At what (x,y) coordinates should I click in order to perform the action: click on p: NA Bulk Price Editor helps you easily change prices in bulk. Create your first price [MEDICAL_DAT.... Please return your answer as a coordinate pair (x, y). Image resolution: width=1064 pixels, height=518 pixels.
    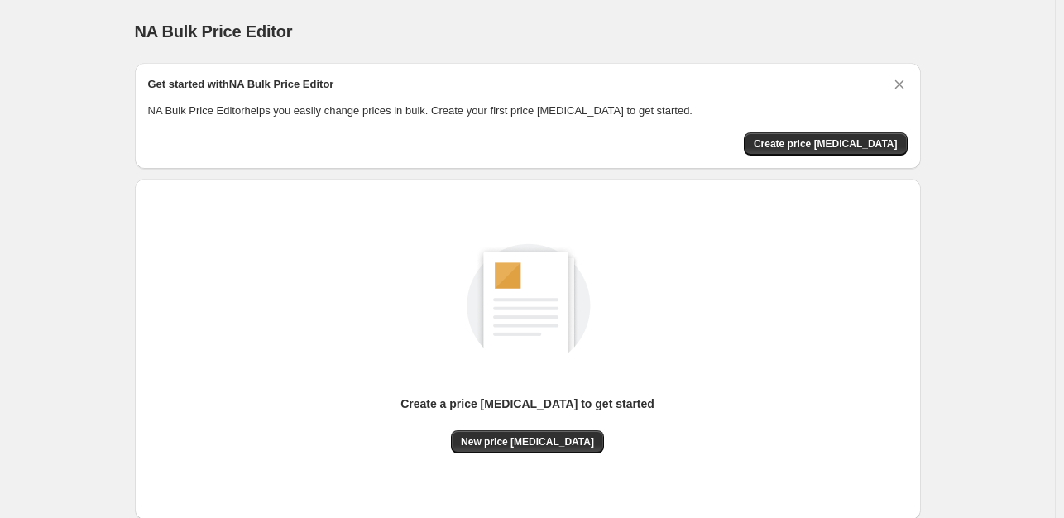
    Looking at the image, I should click on (528, 111).